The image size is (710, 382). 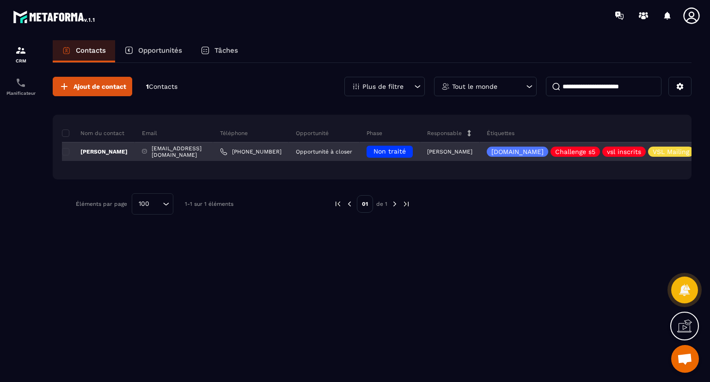 What do you see at coordinates (160, 50) in the screenshot?
I see `p: Opportunités` at bounding box center [160, 50].